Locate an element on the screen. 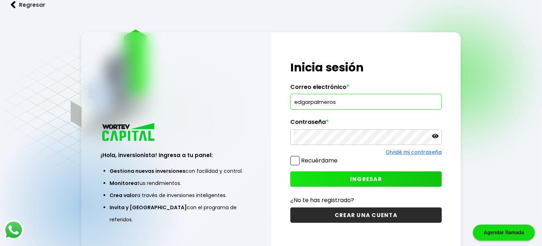 This screenshot has height=246, width=542. label: Contraseña is located at coordinates (366, 124).